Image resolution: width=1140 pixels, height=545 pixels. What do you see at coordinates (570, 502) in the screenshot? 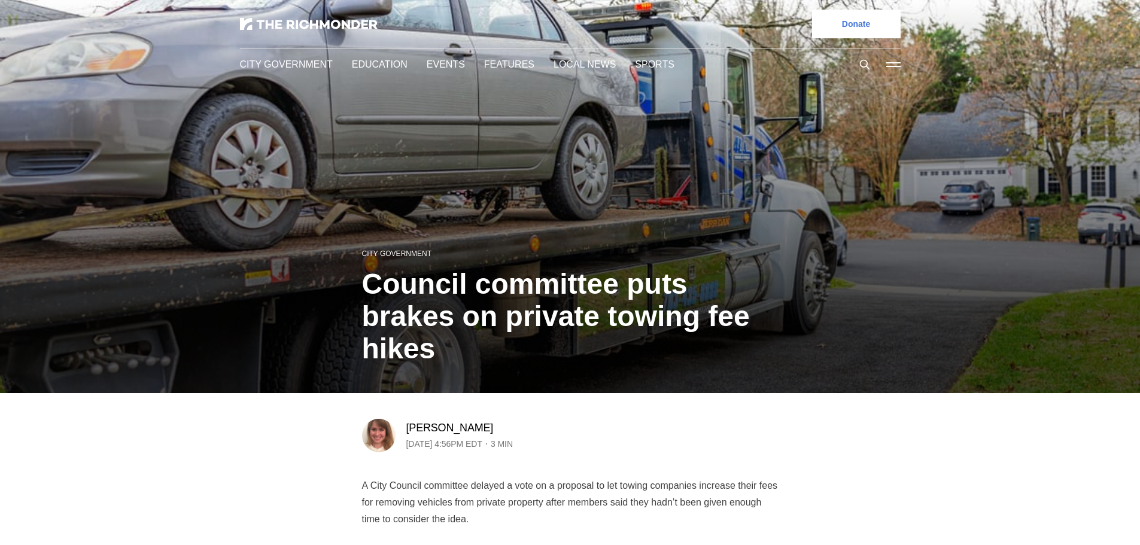
I see `p: A City Council committee delayed a vote on a proposal to let towing companies increase their fees...` at bounding box center [570, 502].